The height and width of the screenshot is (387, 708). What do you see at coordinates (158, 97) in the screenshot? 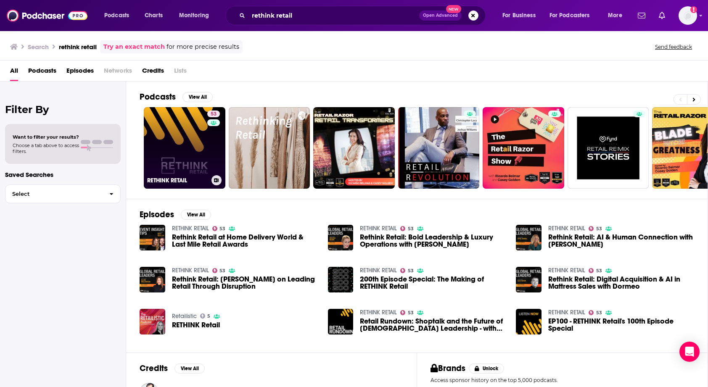
I see `h2: Podcasts` at bounding box center [158, 97].